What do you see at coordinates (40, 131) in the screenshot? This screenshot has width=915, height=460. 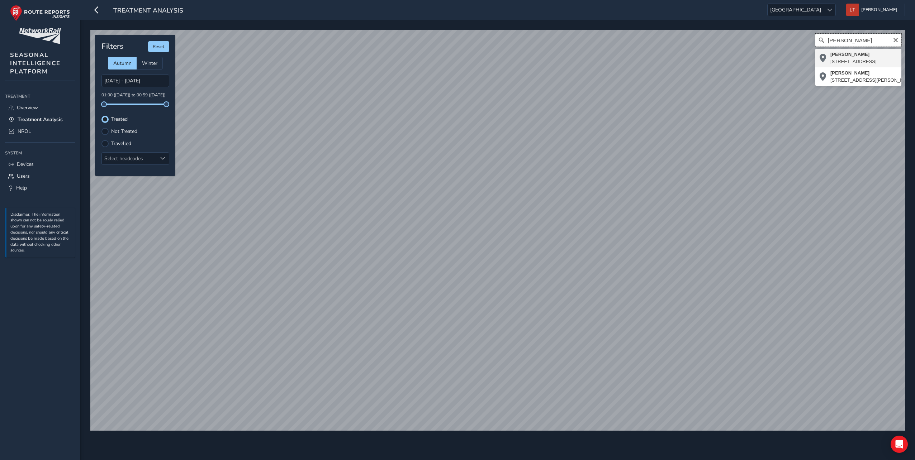 I see `a: NROL` at bounding box center [40, 131].